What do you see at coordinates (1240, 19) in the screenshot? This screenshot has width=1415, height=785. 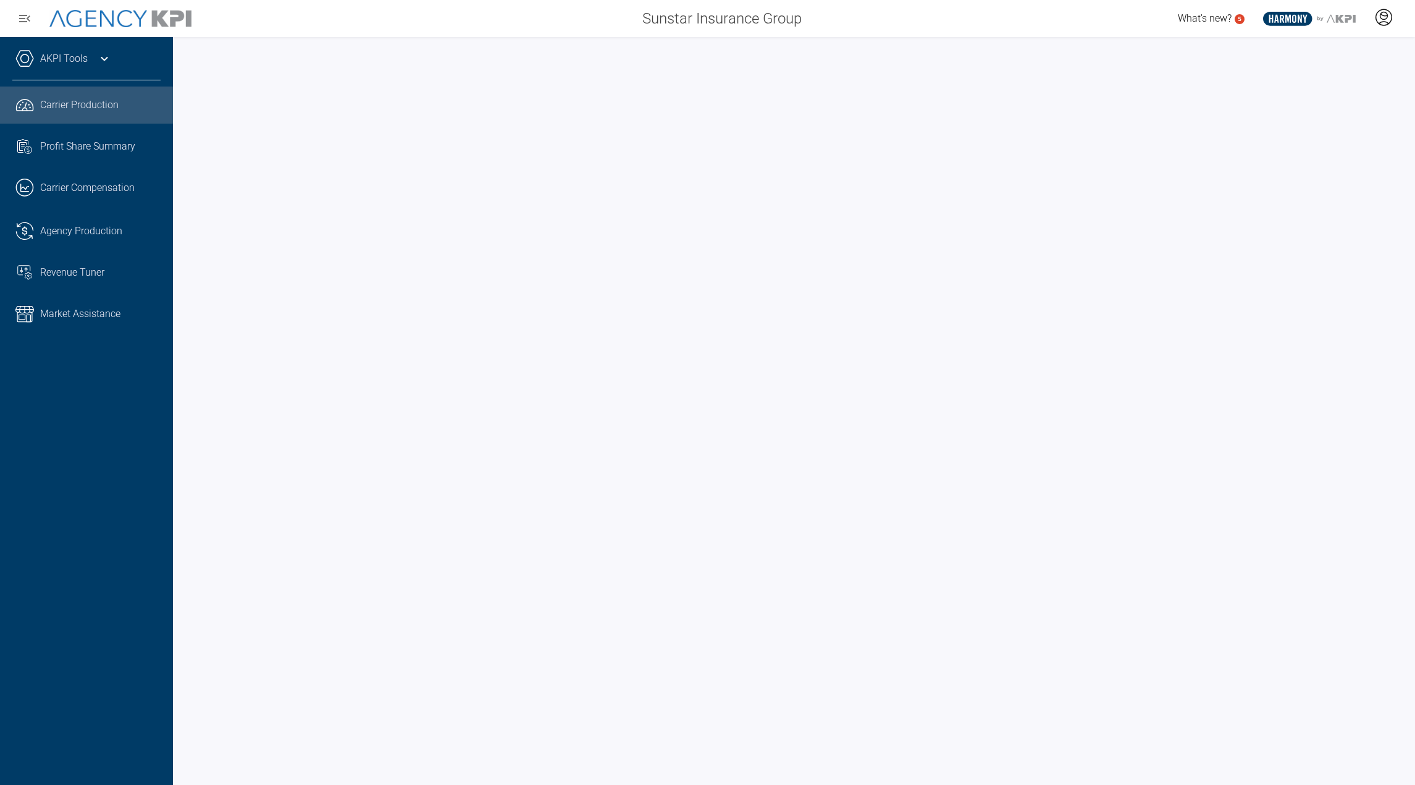 I see `text: 5` at bounding box center [1240, 19].